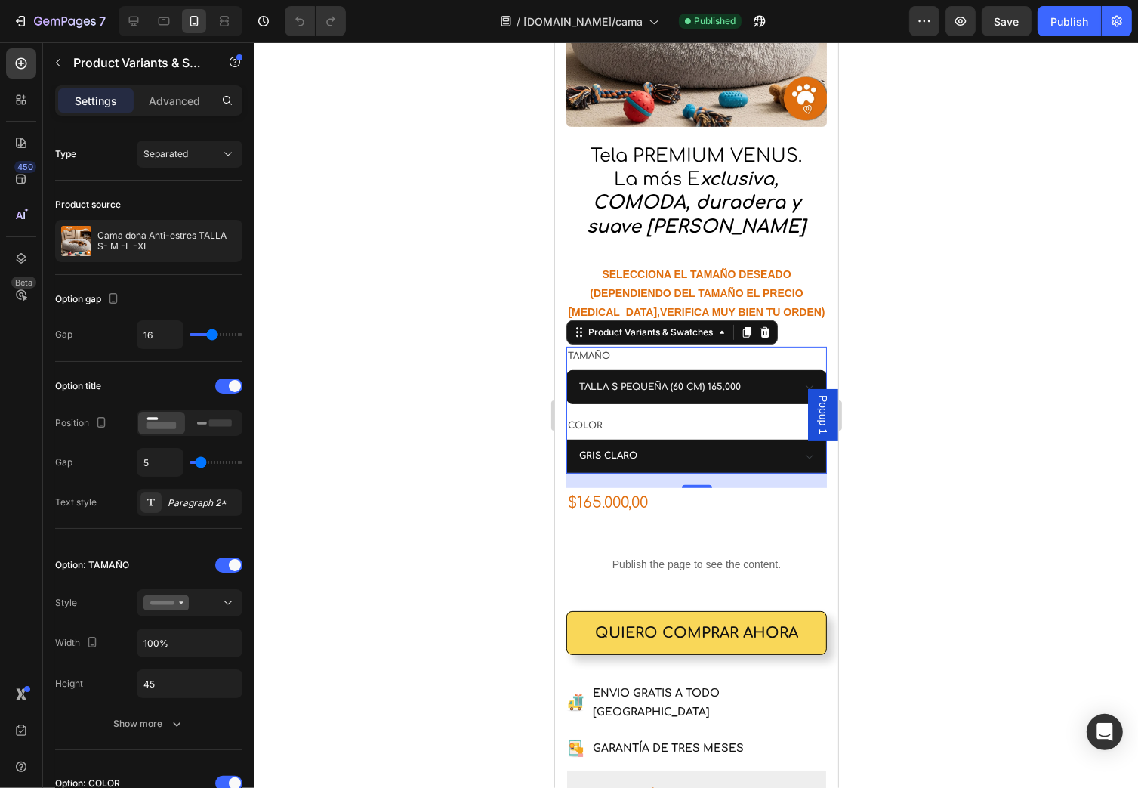 The width and height of the screenshot is (1138, 788). What do you see at coordinates (142, 113) in the screenshot?
I see `span: Tela PREMIUM VENUS.` at bounding box center [142, 113].